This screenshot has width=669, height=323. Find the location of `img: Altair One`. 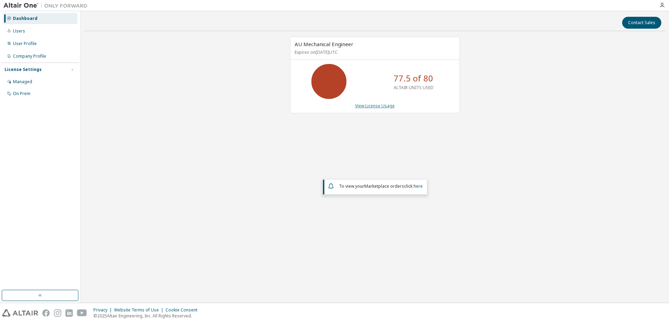

img: Altair One is located at coordinates (47, 6).